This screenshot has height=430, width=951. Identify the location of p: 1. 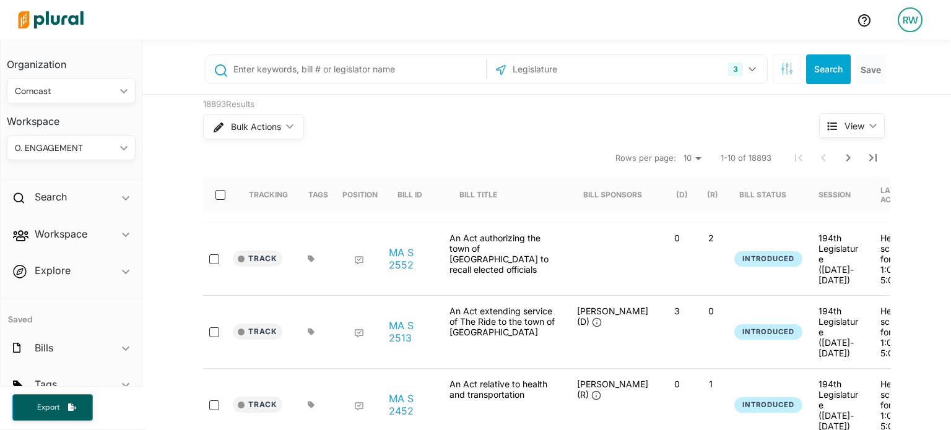
(711, 384).